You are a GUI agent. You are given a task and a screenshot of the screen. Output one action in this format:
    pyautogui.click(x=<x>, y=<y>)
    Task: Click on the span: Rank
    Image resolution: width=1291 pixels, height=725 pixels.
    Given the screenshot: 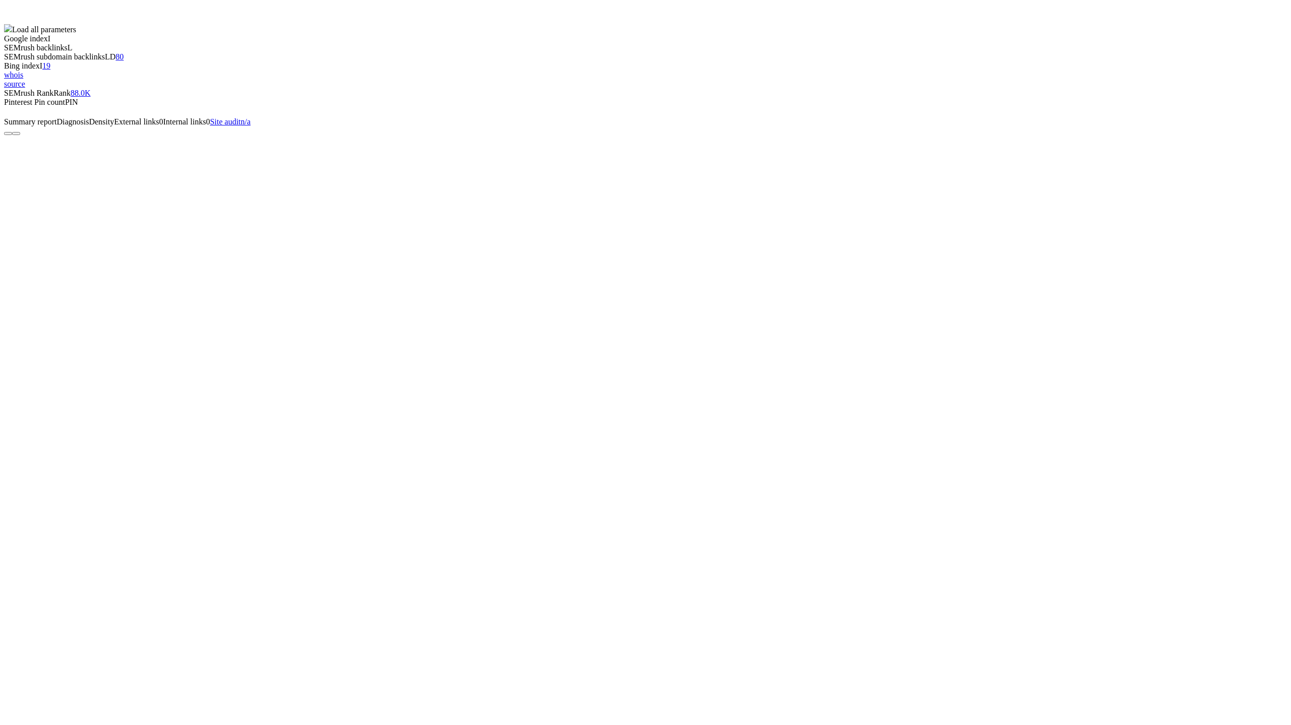 What is the action you would take?
    pyautogui.click(x=62, y=93)
    